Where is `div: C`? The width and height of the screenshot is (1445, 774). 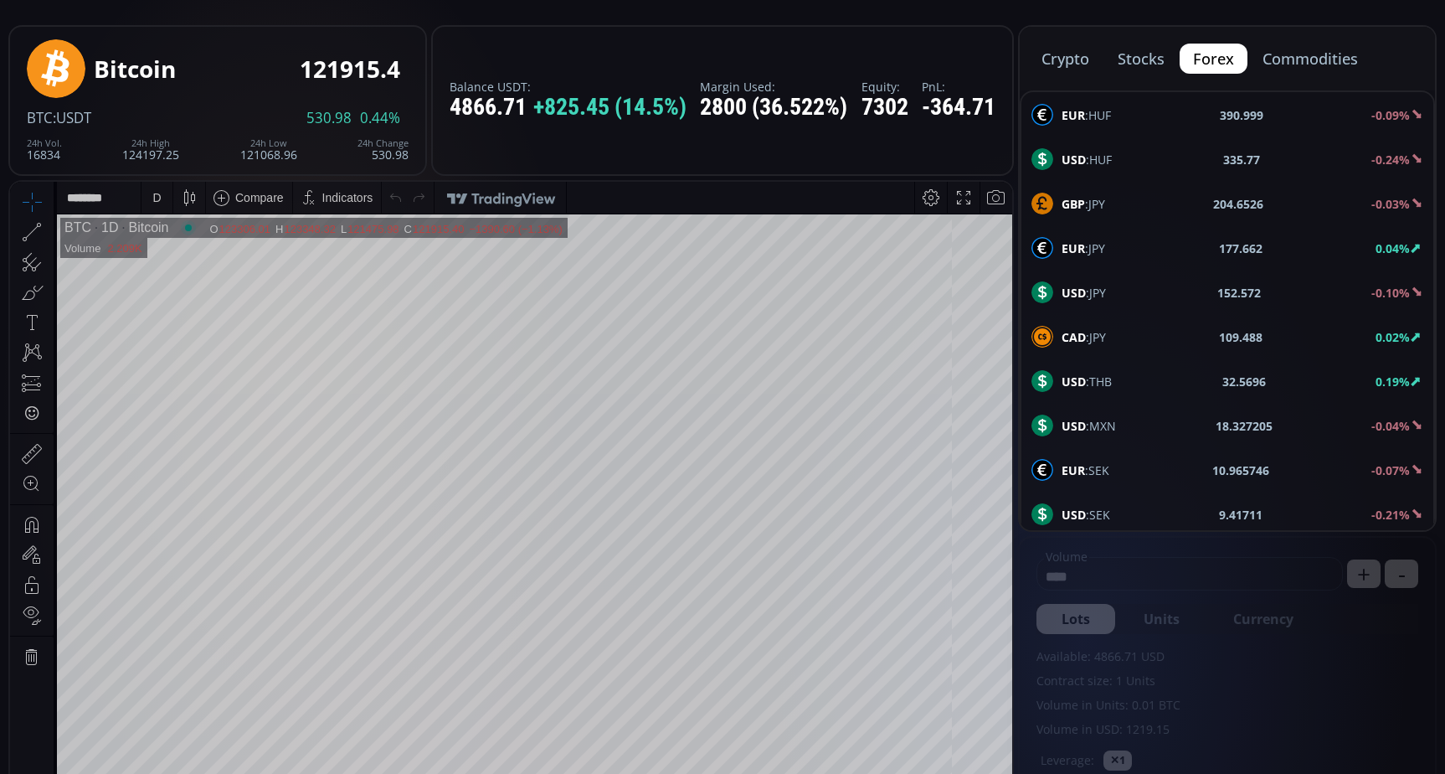
div: C is located at coordinates (399, 47).